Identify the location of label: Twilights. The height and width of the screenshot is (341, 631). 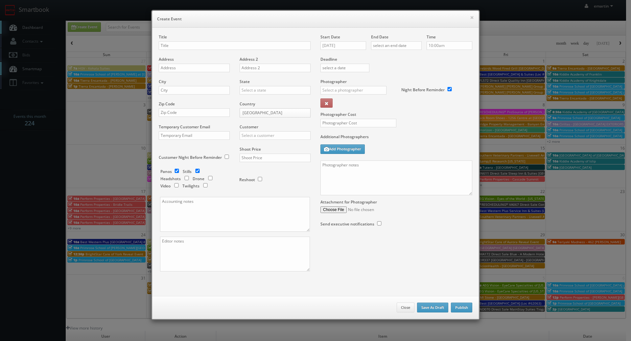
(191, 186).